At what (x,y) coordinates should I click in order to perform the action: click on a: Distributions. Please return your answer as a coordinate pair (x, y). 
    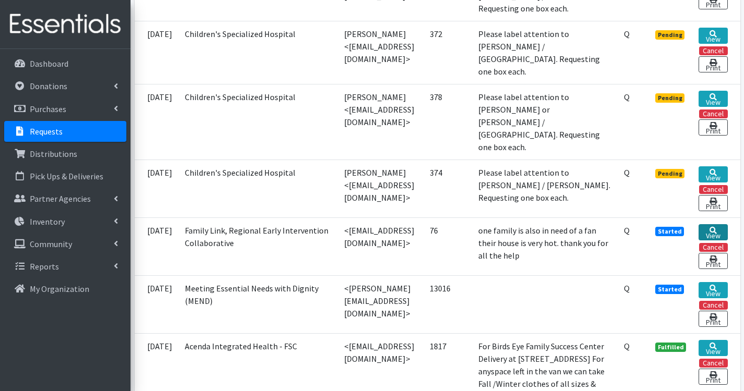
    Looking at the image, I should click on (65, 154).